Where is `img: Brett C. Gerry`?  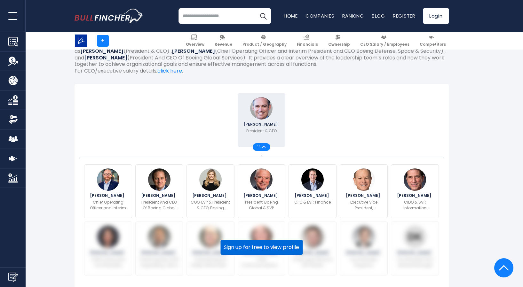
img: Brett C. Gerry is located at coordinates (313, 237).